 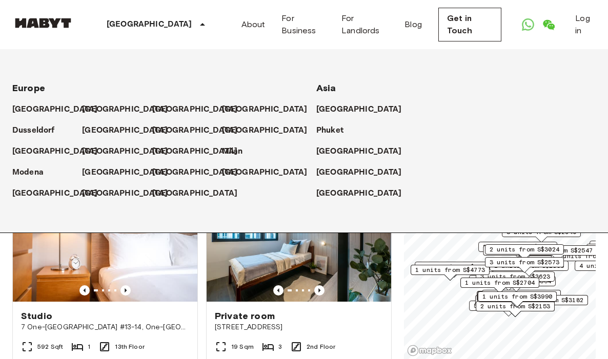 I want to click on span: 2 units from S$3024, so click(x=524, y=249).